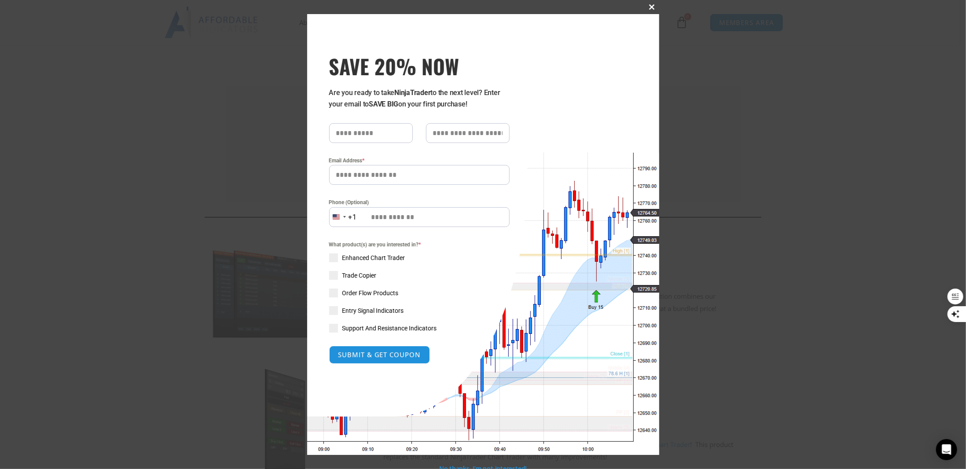  I want to click on span: Enhanced Chart Trader, so click(374, 258).